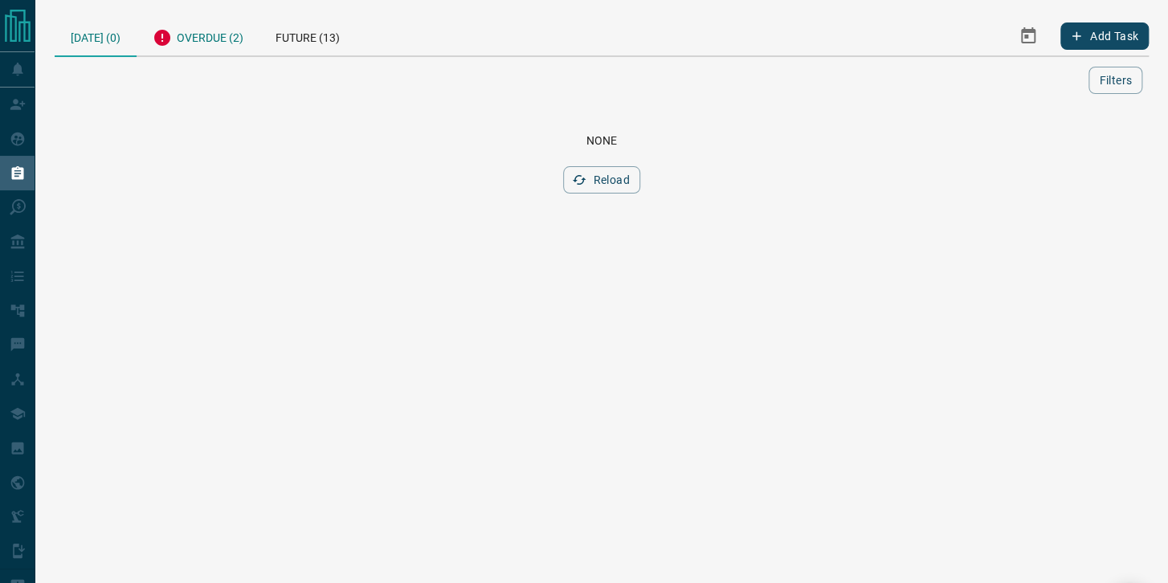  What do you see at coordinates (1105, 36) in the screenshot?
I see `button: Add Task` at bounding box center [1105, 36].